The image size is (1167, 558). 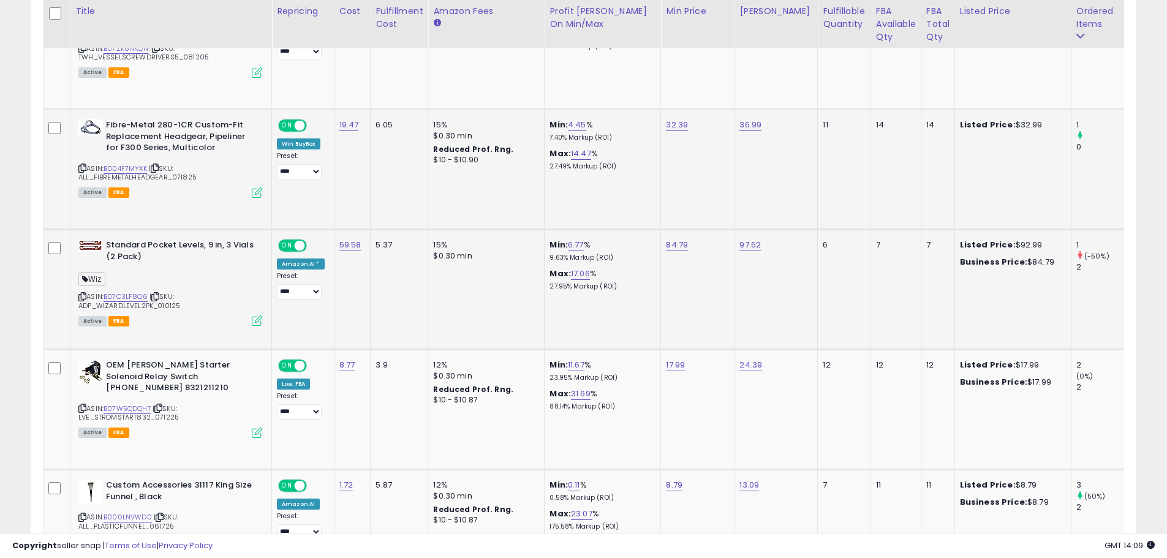 What do you see at coordinates (486, 11) in the screenshot?
I see `div: Amazon Fees` at bounding box center [486, 11].